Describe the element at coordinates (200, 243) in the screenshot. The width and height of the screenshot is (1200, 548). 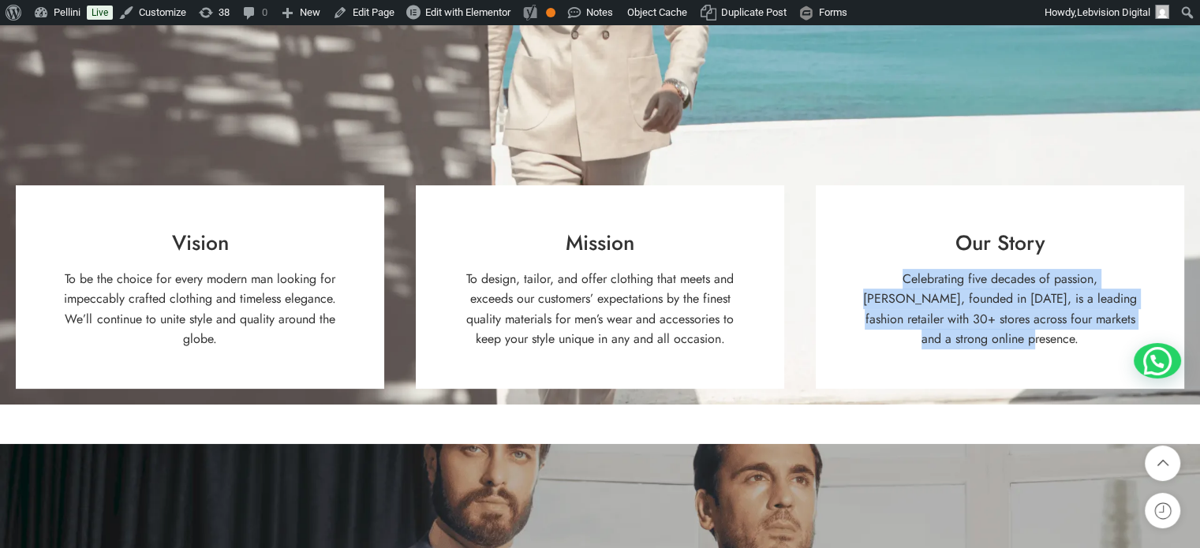
I see `h3: Vision` at that location.